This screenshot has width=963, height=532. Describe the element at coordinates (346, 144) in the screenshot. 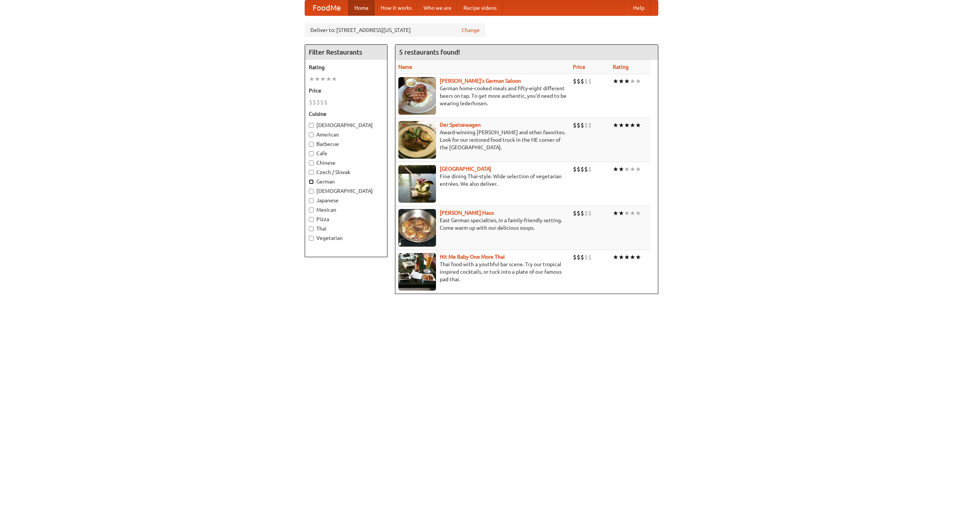

I see `label: Barbecue` at that location.